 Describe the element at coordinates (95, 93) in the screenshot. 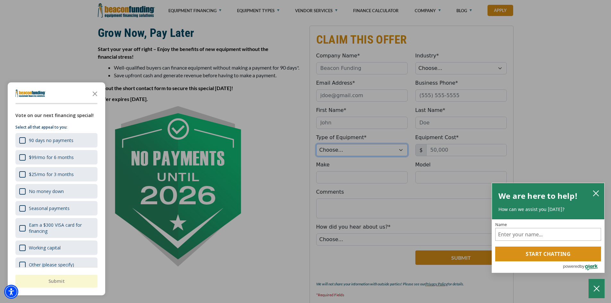

I see `button: Close the survey` at that location.